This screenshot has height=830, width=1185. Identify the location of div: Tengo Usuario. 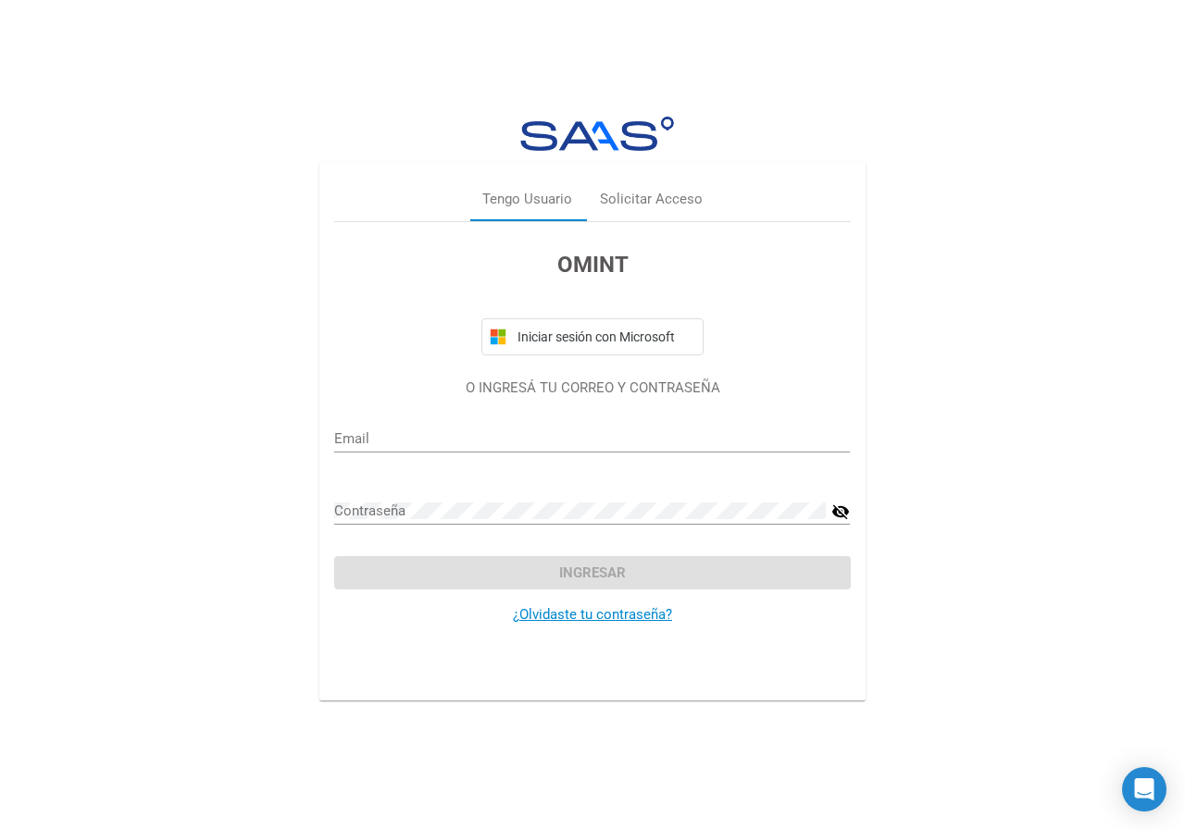
(527, 199).